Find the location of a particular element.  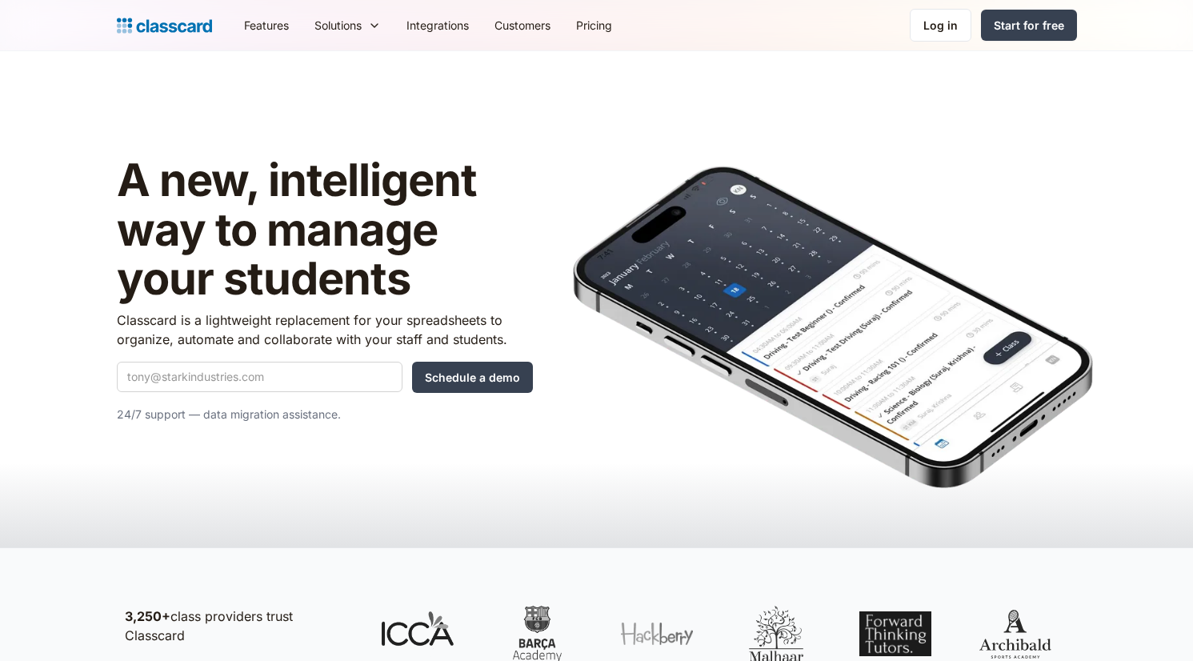

input: tony@starkindustries.com is located at coordinates (259, 377).